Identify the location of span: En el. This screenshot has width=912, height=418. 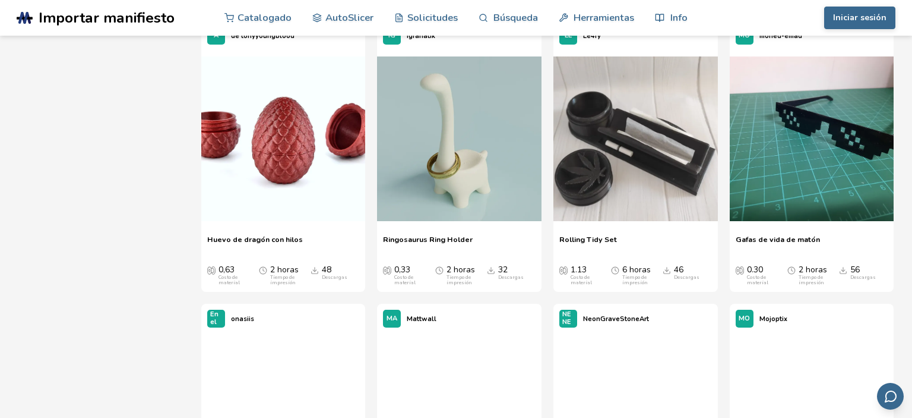
(216, 318).